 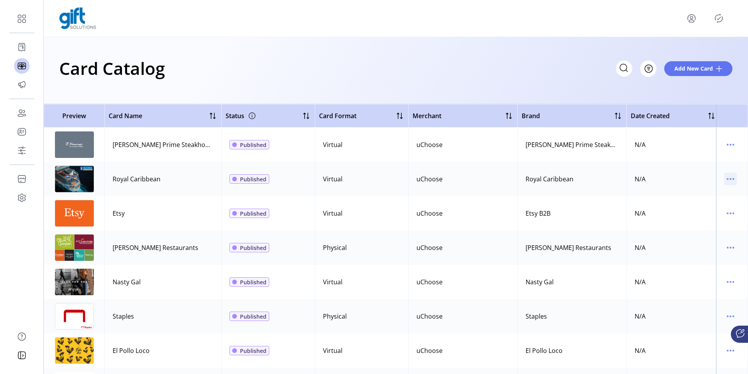 What do you see at coordinates (78, 18) in the screenshot?
I see `img: logo` at bounding box center [78, 18].